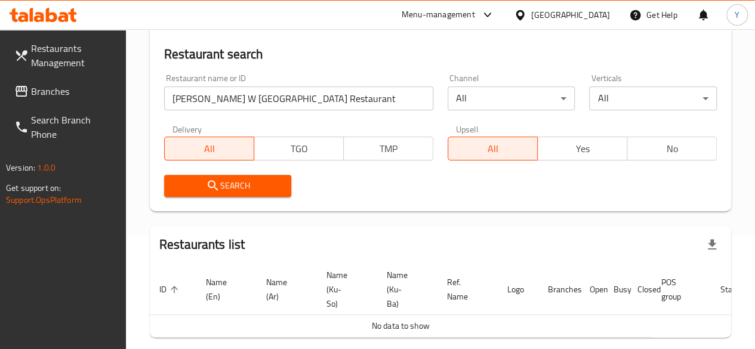 This screenshot has width=755, height=349. I want to click on label: Delivery, so click(187, 129).